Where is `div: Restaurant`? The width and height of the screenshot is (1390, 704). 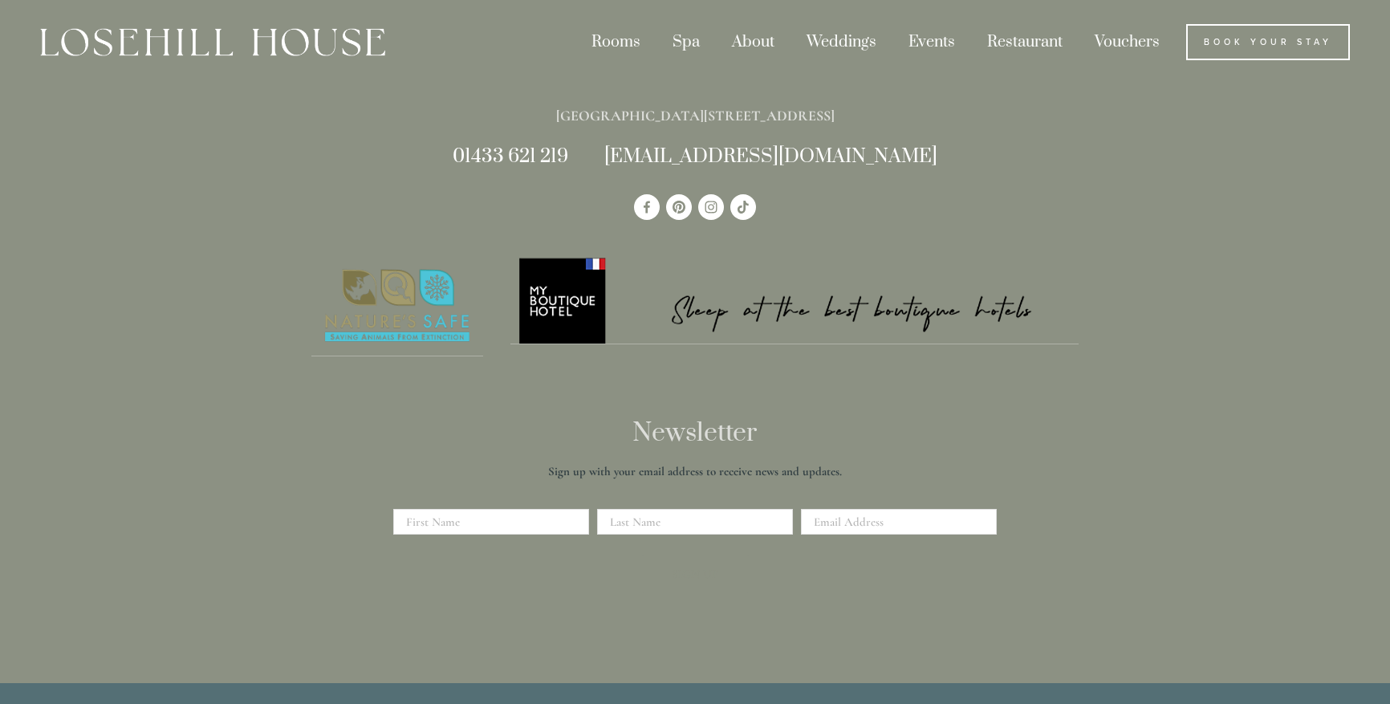
div: Restaurant is located at coordinates (1025, 42).